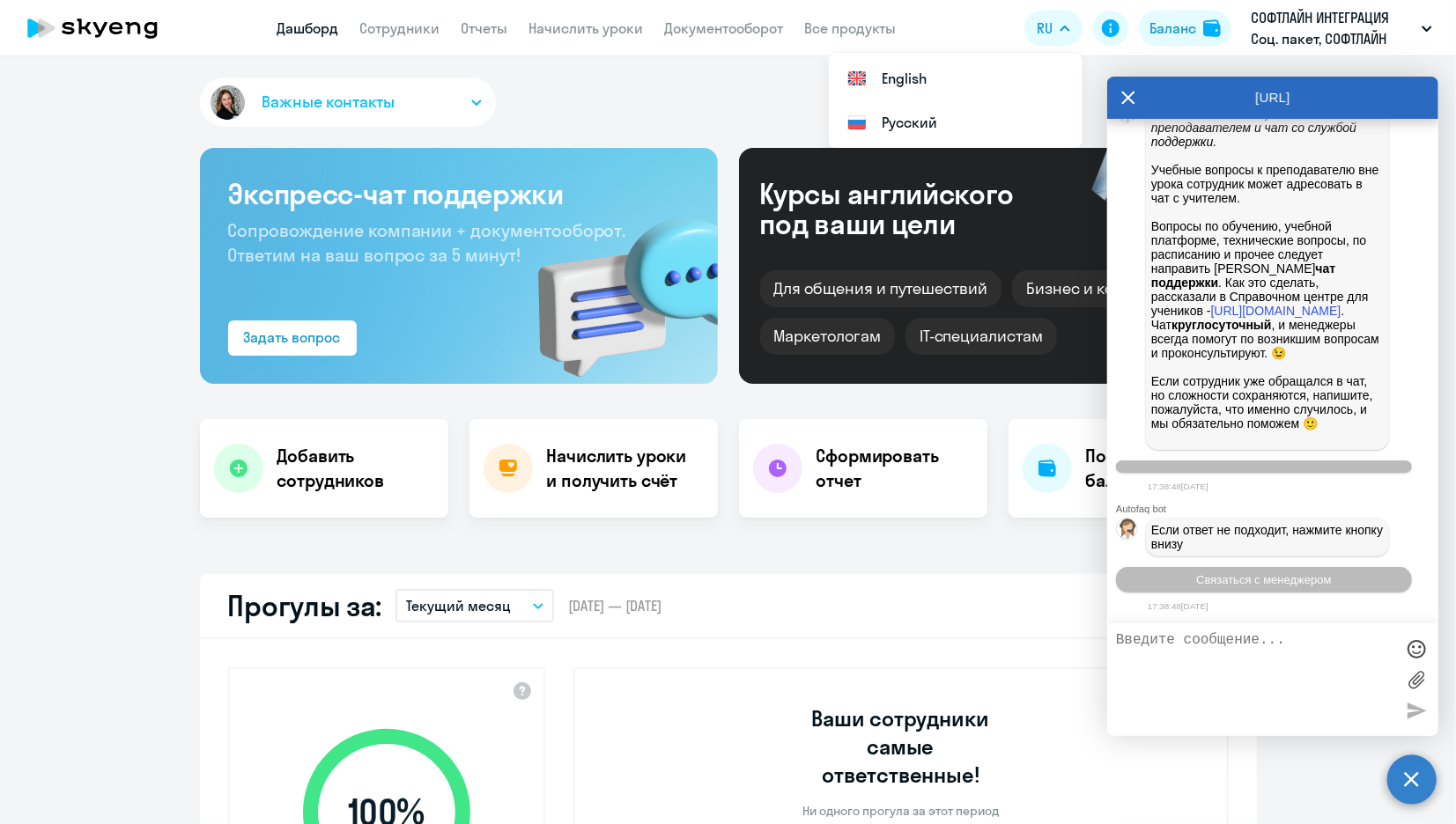 The height and width of the screenshot is (824, 1456). I want to click on div: Маркетологам, so click(827, 337).